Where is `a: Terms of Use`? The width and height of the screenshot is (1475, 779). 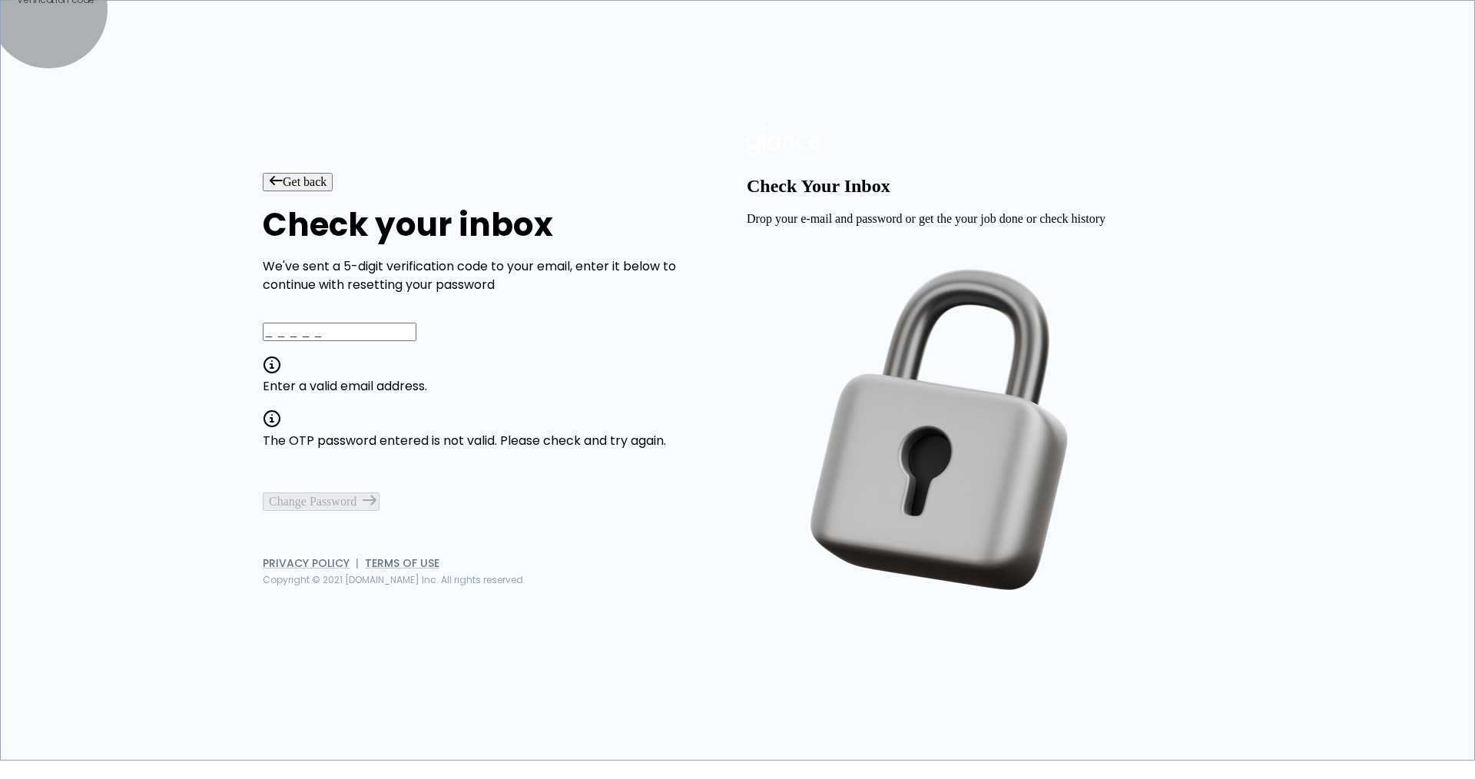 a: Terms of Use is located at coordinates (402, 563).